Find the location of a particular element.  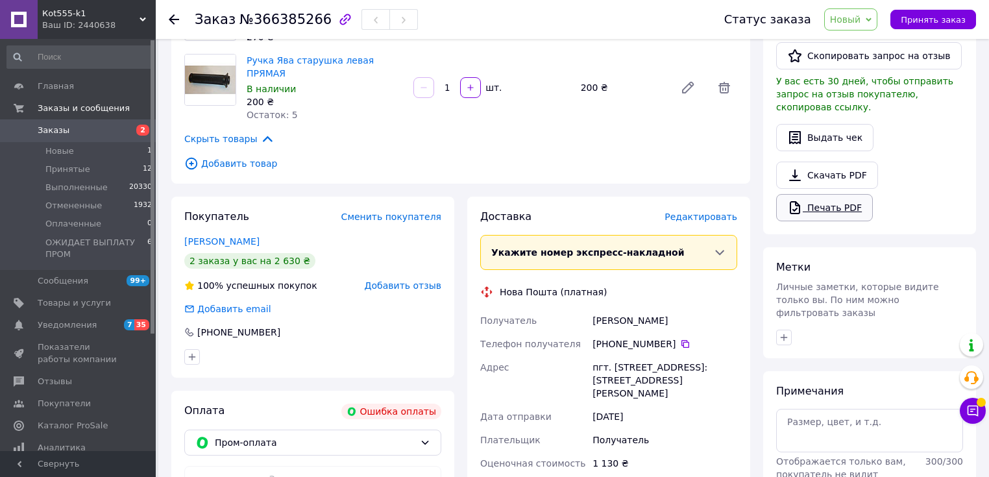

span: ОЖИДАЕТ ВЫПЛАТУ ПРОМ is located at coordinates (96, 249).